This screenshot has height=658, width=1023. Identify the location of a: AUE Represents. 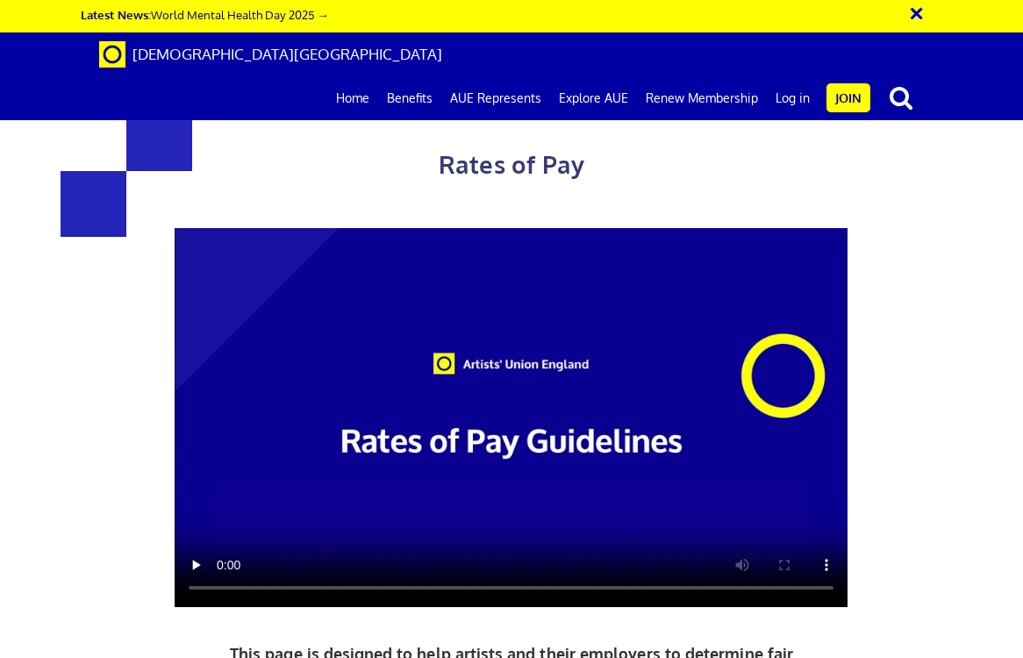
(496, 98).